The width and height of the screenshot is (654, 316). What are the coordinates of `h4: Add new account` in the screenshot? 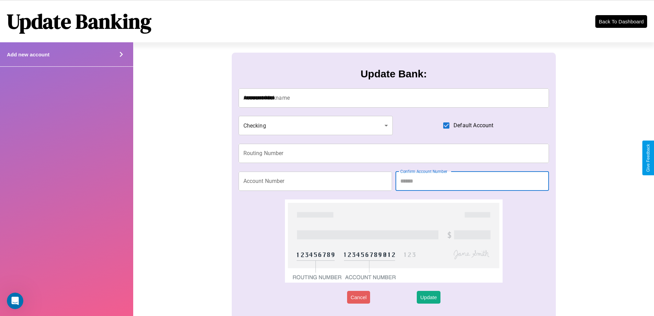 It's located at (28, 54).